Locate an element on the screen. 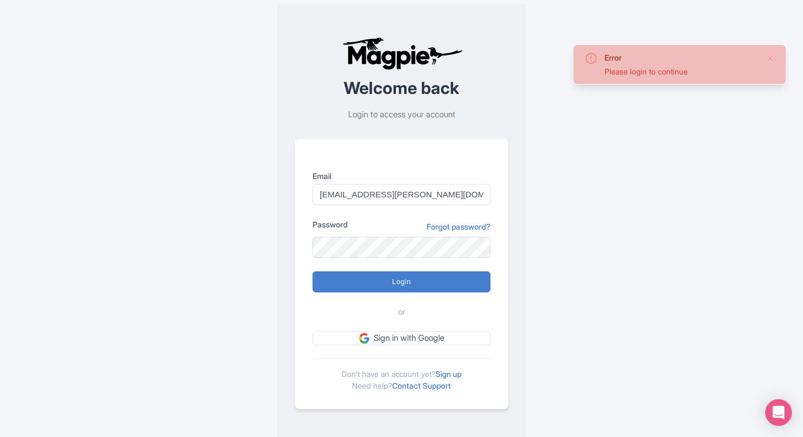 This screenshot has width=803, height=437. a: Forgot password? is located at coordinates (458, 226).